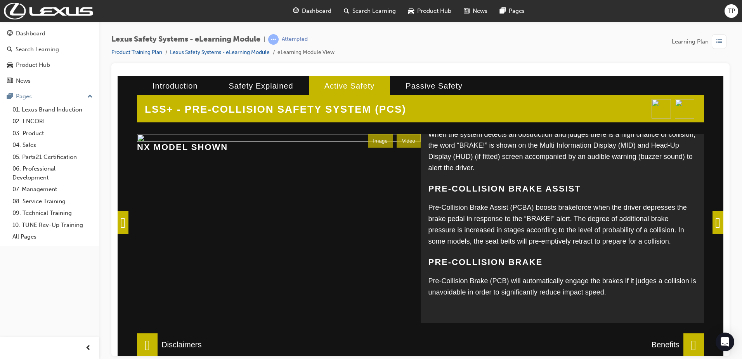  Describe the element at coordinates (445, 75) in the screenshot. I see `p: When the system detects an obstruction and judges there is a high chance of collision, the word “...` at that location.